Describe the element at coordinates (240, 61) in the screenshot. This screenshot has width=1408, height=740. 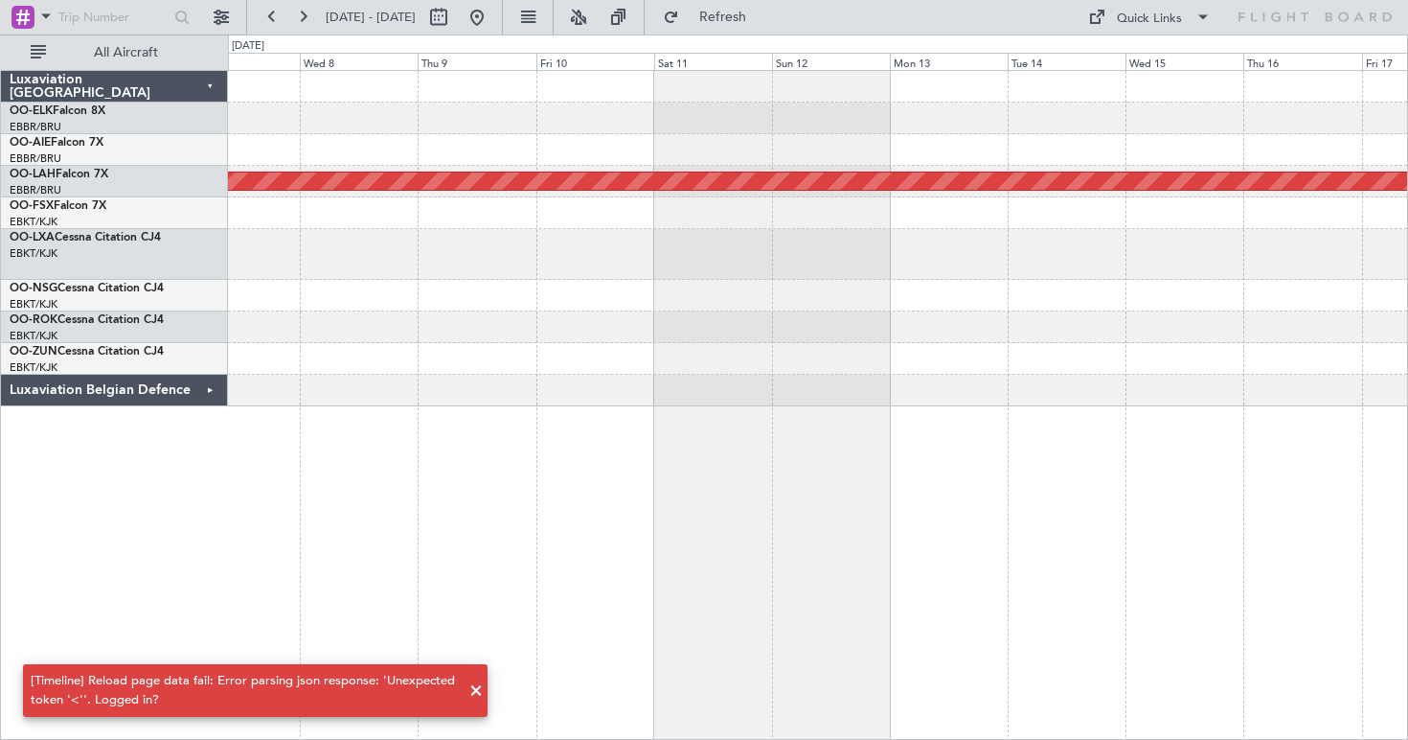
I see `div: Tue 7` at that location.